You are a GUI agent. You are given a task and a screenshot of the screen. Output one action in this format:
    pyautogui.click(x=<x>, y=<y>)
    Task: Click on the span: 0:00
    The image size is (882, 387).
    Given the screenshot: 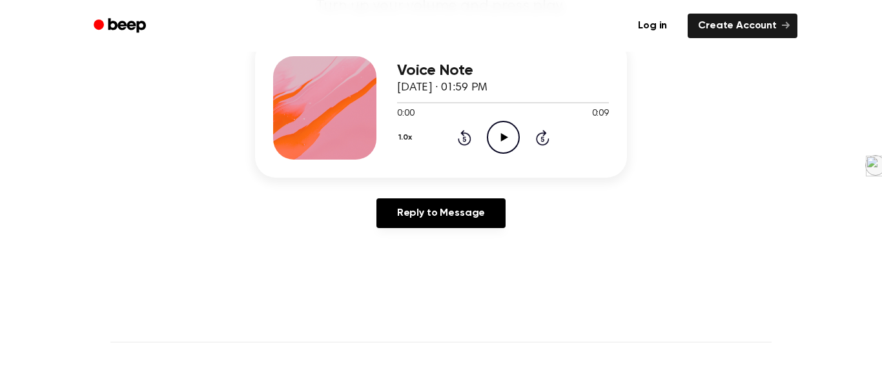 What is the action you would take?
    pyautogui.click(x=405, y=114)
    